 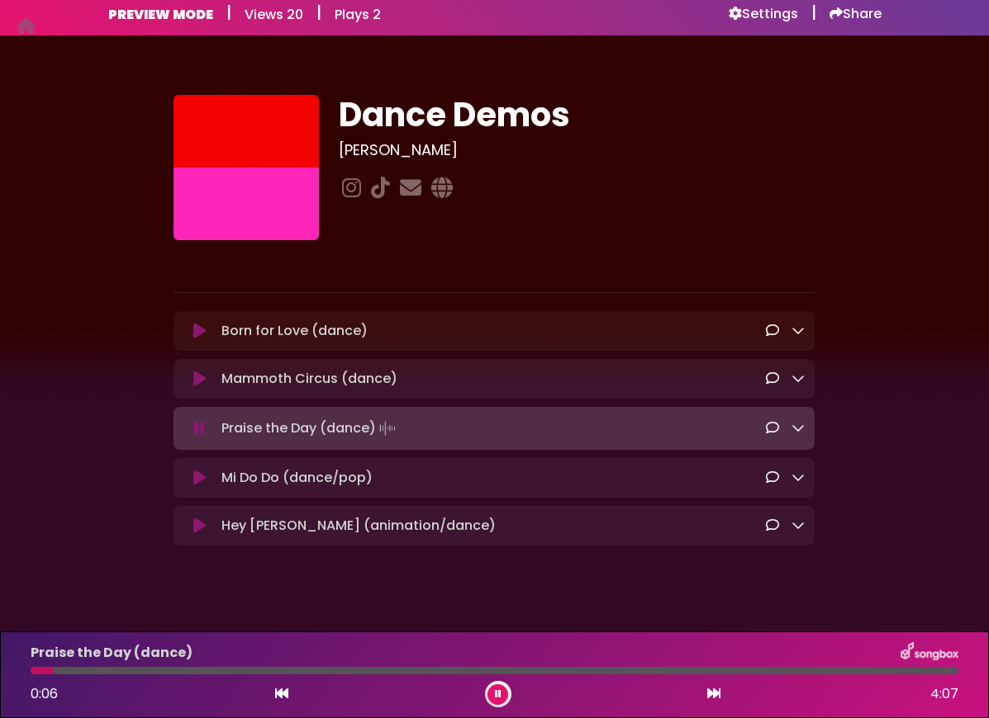 I want to click on a: Settings, so click(x=763, y=14).